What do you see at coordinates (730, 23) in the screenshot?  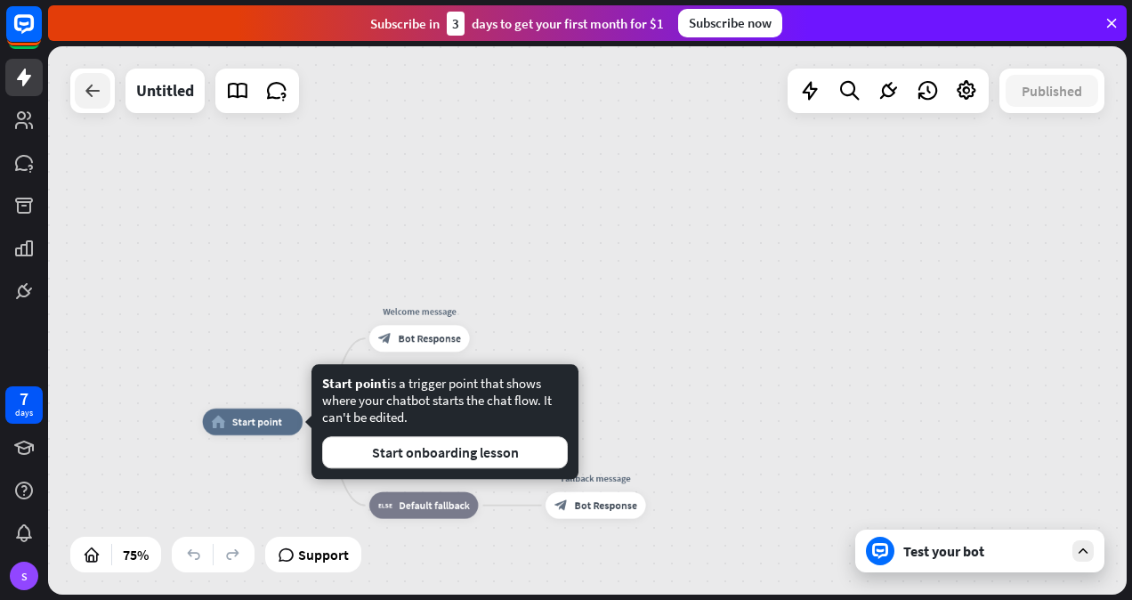 I see `div: Subscribe now` at bounding box center [730, 23].